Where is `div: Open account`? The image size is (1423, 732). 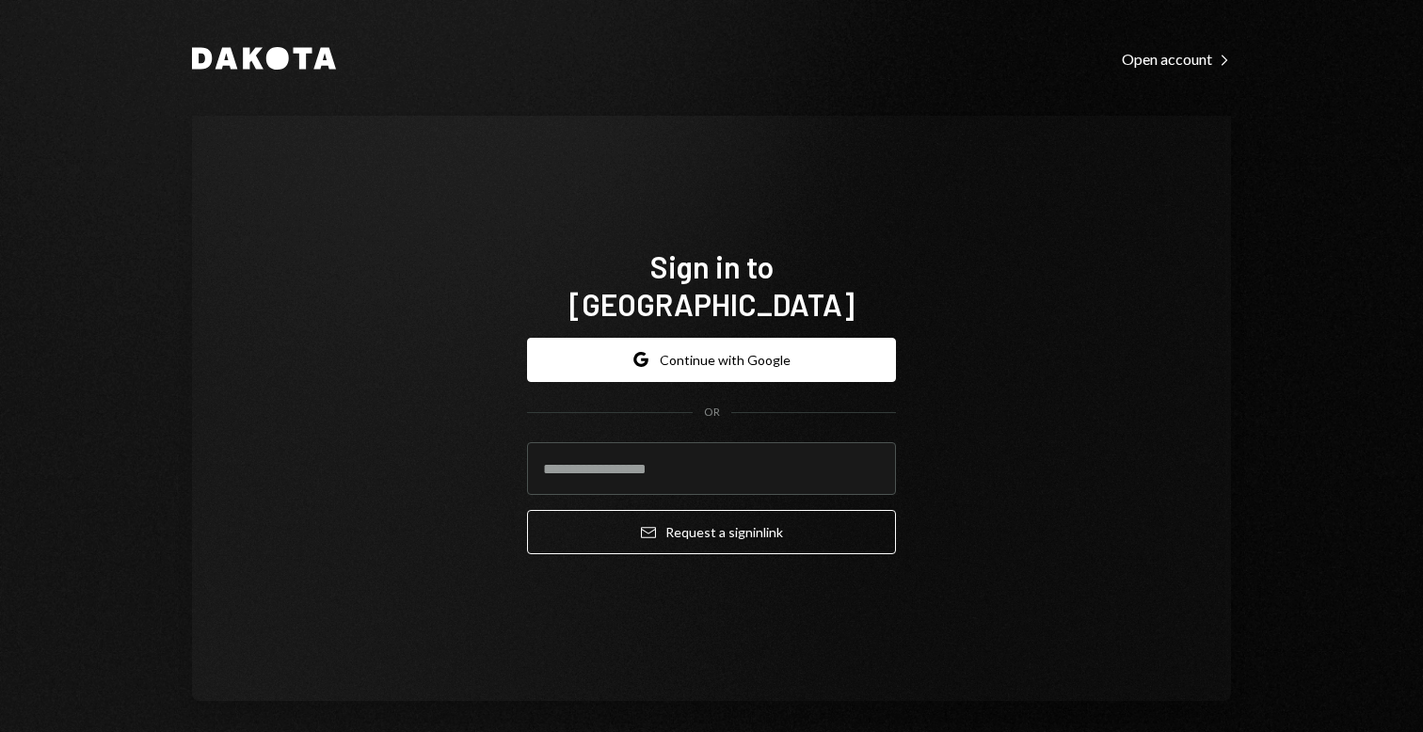
div: Open account is located at coordinates (1177, 59).